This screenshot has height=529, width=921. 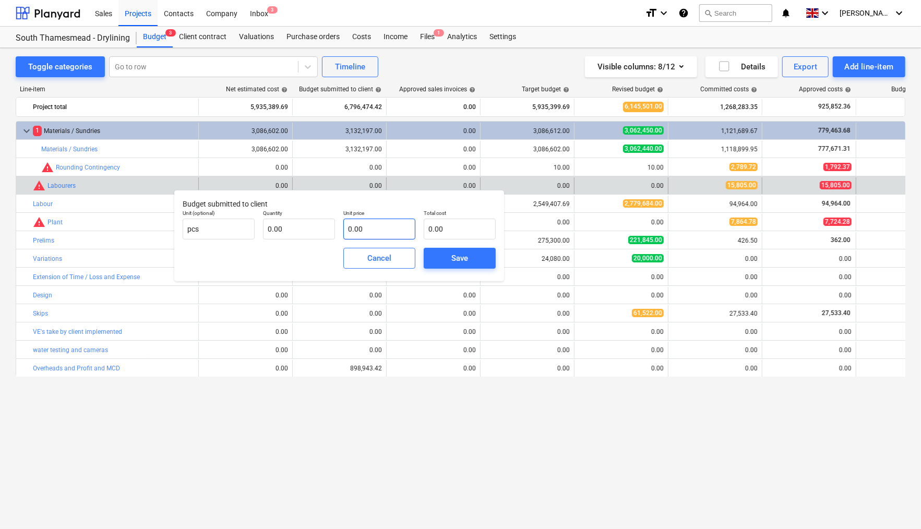 What do you see at coordinates (825, 89) in the screenshot?
I see `div: Approved costs` at bounding box center [825, 89].